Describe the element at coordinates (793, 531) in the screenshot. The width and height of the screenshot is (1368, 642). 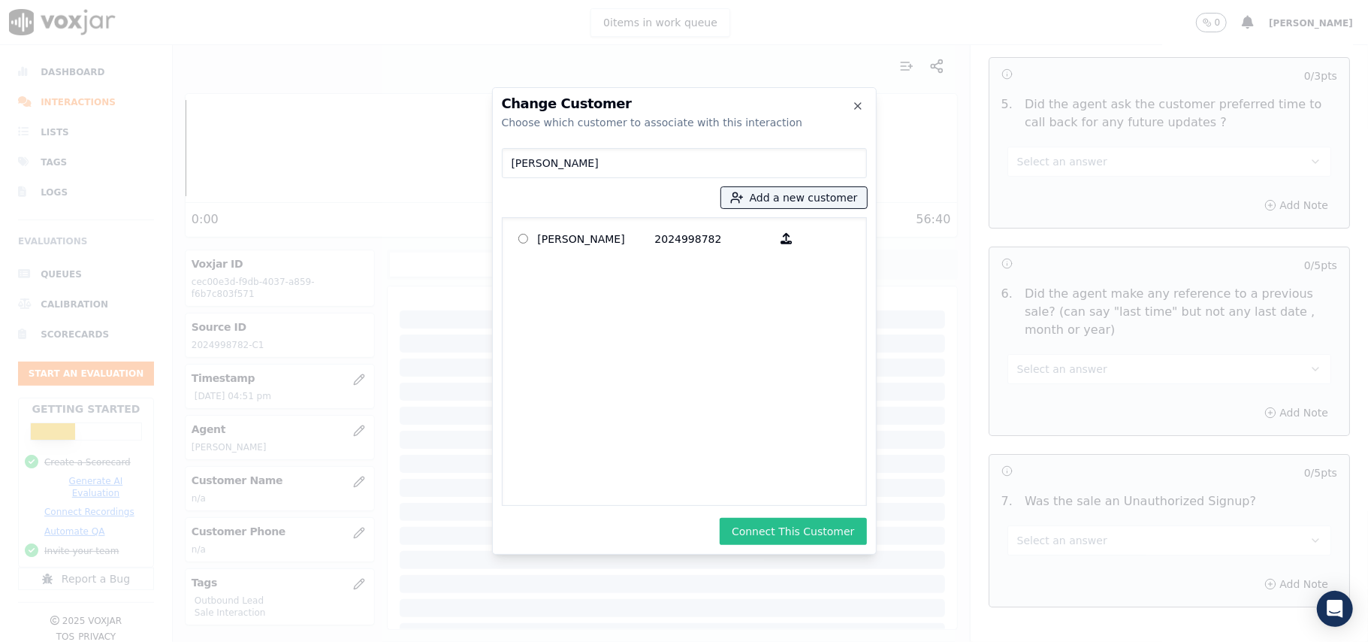
I see `button: Connect This Customer` at that location.